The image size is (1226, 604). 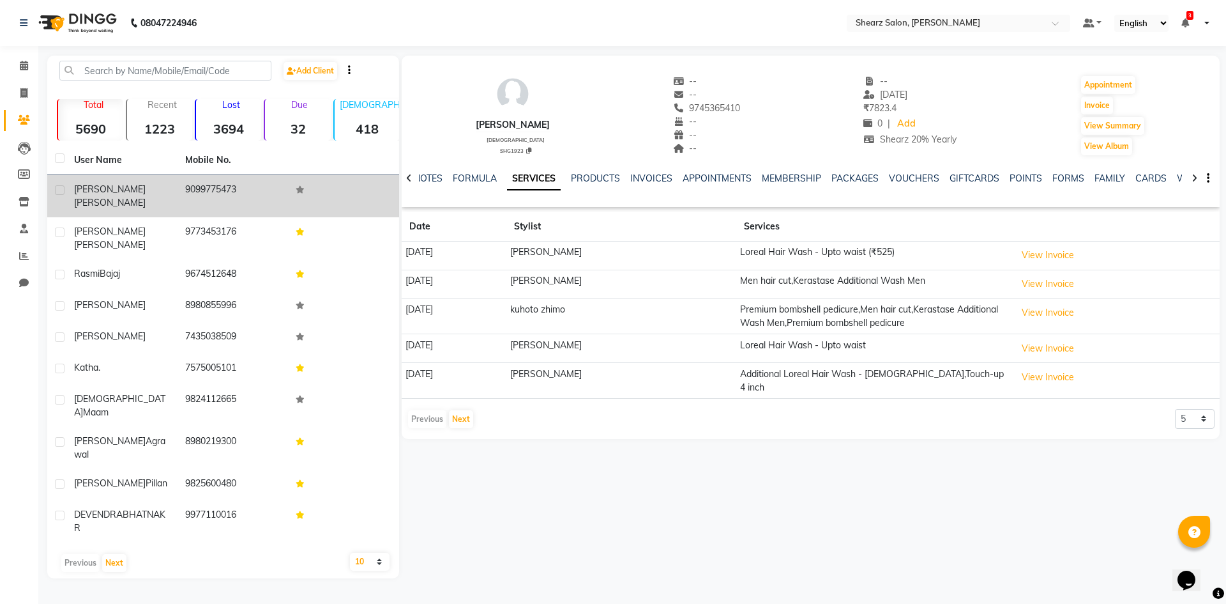 I want to click on strong: 1223, so click(x=160, y=128).